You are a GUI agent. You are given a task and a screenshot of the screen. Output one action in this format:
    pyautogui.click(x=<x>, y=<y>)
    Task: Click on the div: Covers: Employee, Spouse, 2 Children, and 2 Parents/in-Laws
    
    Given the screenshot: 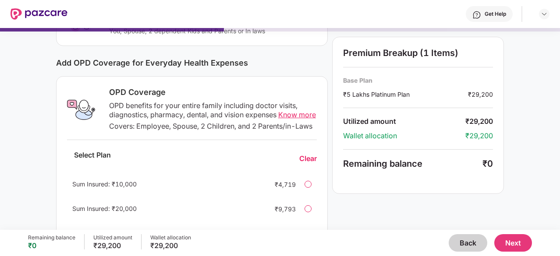 What is the action you would take?
    pyautogui.click(x=213, y=126)
    